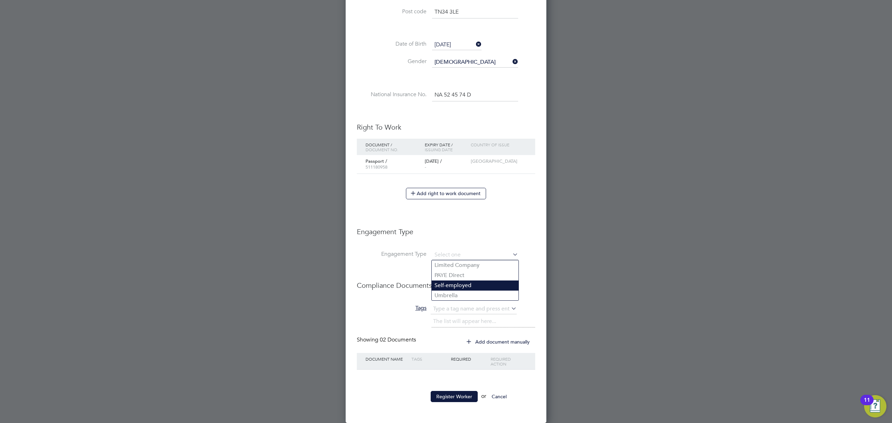 The image size is (892, 423). What do you see at coordinates (446, 228) in the screenshot?
I see `h3: Engagement Type` at bounding box center [446, 228].